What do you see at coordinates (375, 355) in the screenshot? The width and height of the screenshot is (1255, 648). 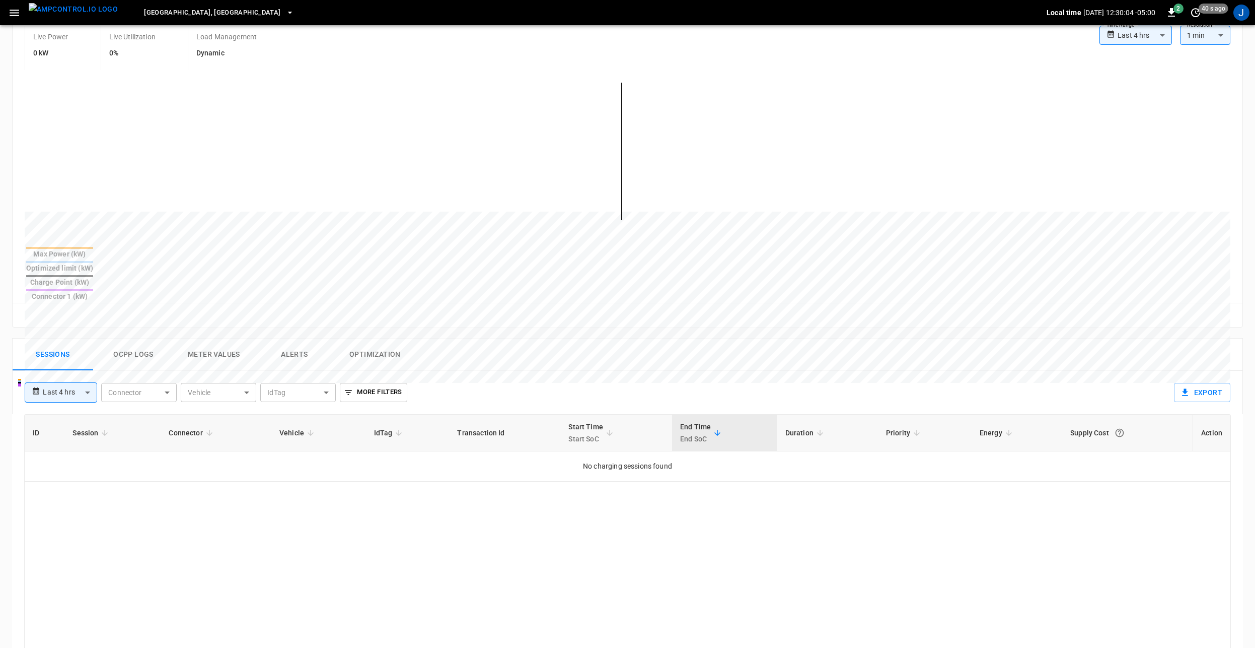 I see `button: Optimization` at bounding box center [375, 355].